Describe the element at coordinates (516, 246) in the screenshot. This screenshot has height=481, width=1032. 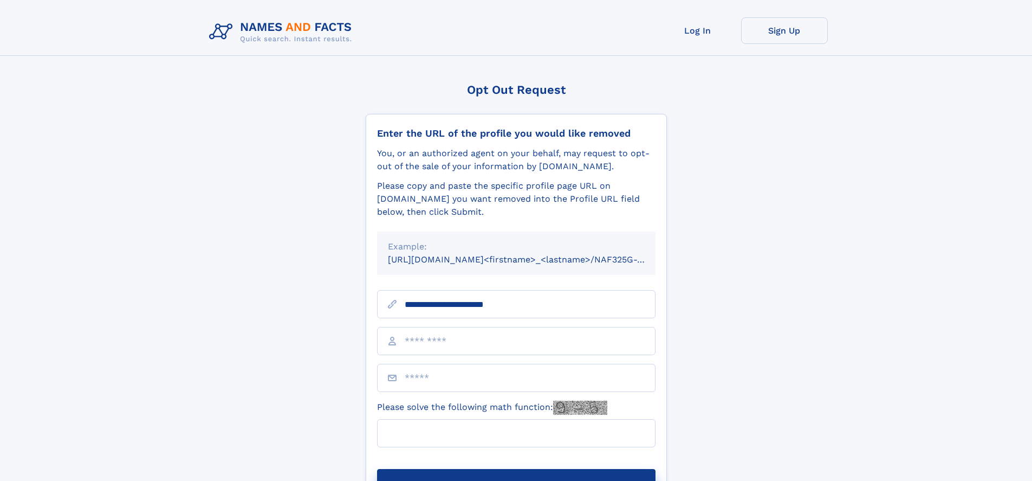
I see `div: Example:` at that location.